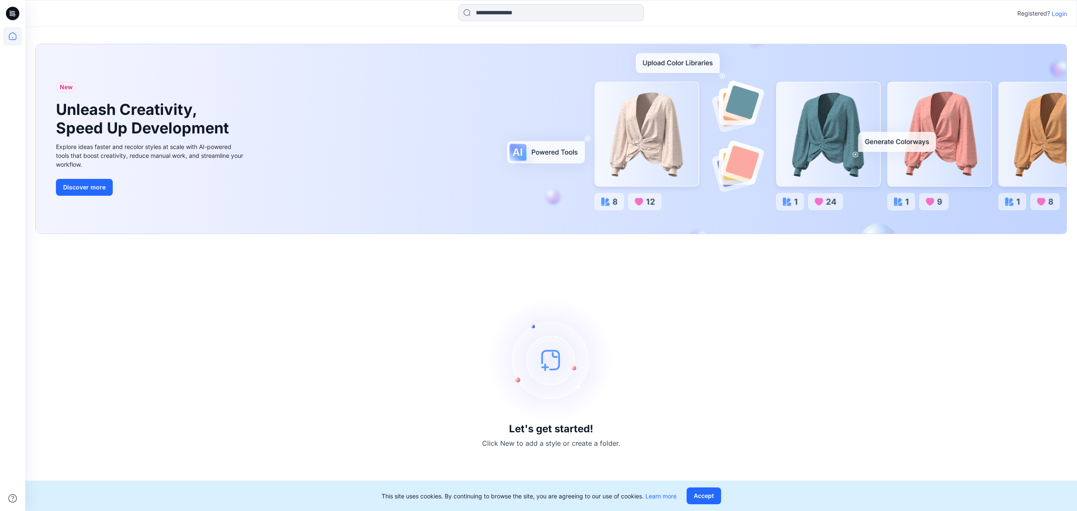 The image size is (1077, 511). I want to click on img: empty-state-image.svg, so click(551, 360).